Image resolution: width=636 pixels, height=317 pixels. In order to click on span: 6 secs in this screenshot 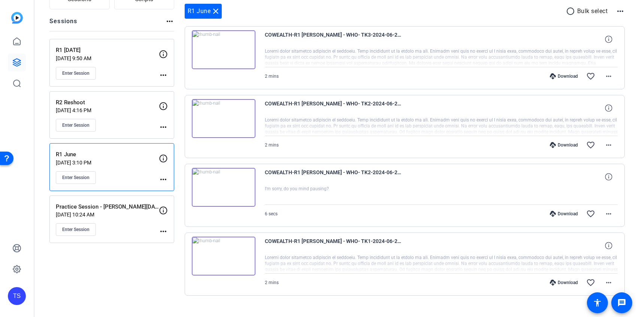, I will do `click(271, 214)`.